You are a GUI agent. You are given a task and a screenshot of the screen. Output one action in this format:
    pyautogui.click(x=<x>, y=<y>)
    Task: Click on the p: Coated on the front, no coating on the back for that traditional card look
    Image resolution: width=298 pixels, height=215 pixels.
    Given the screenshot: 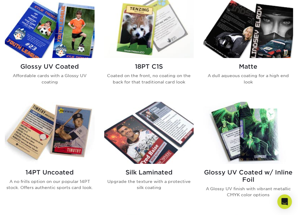 What is the action you would take?
    pyautogui.click(x=149, y=79)
    